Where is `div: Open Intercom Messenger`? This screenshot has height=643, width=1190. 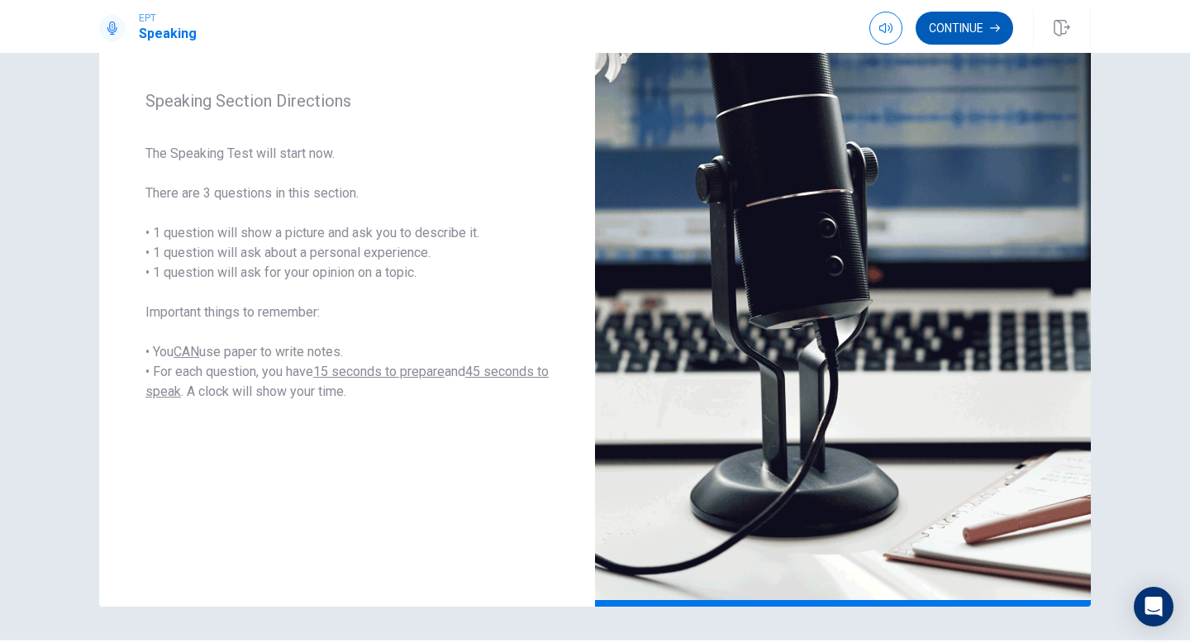 div: Open Intercom Messenger is located at coordinates (1153, 606).